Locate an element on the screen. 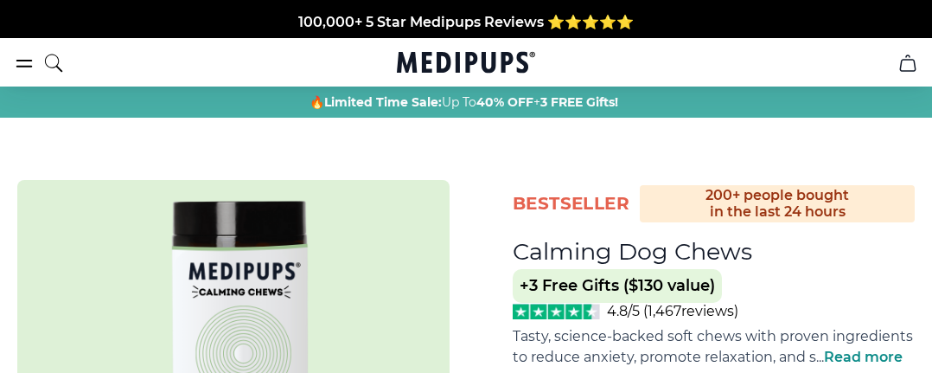 The height and width of the screenshot is (373, 932). span: 🔥 Up To + is located at coordinates (463, 102).